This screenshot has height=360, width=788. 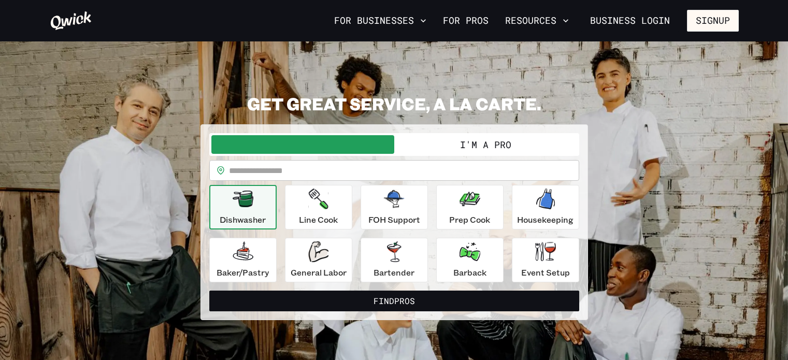 What do you see at coordinates (303, 145) in the screenshot?
I see `button: I'm a Business` at bounding box center [303, 145].